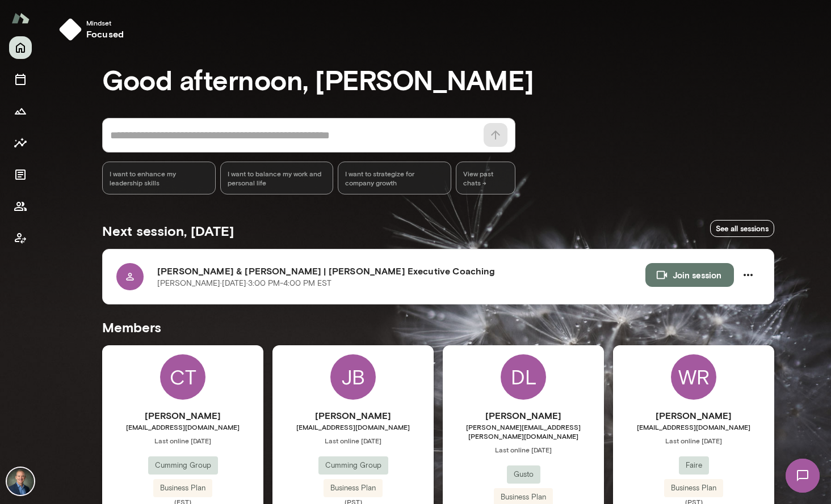 This screenshot has width=831, height=504. Describe the element at coordinates (20, 79) in the screenshot. I see `button: Sessions` at that location.